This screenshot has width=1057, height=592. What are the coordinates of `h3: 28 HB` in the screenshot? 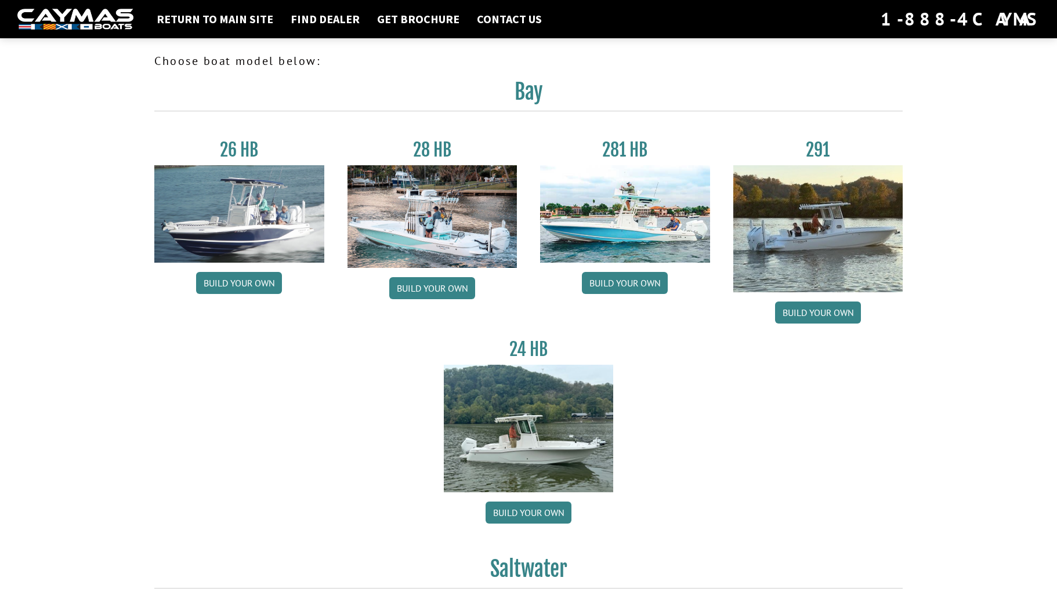 It's located at (432, 150).